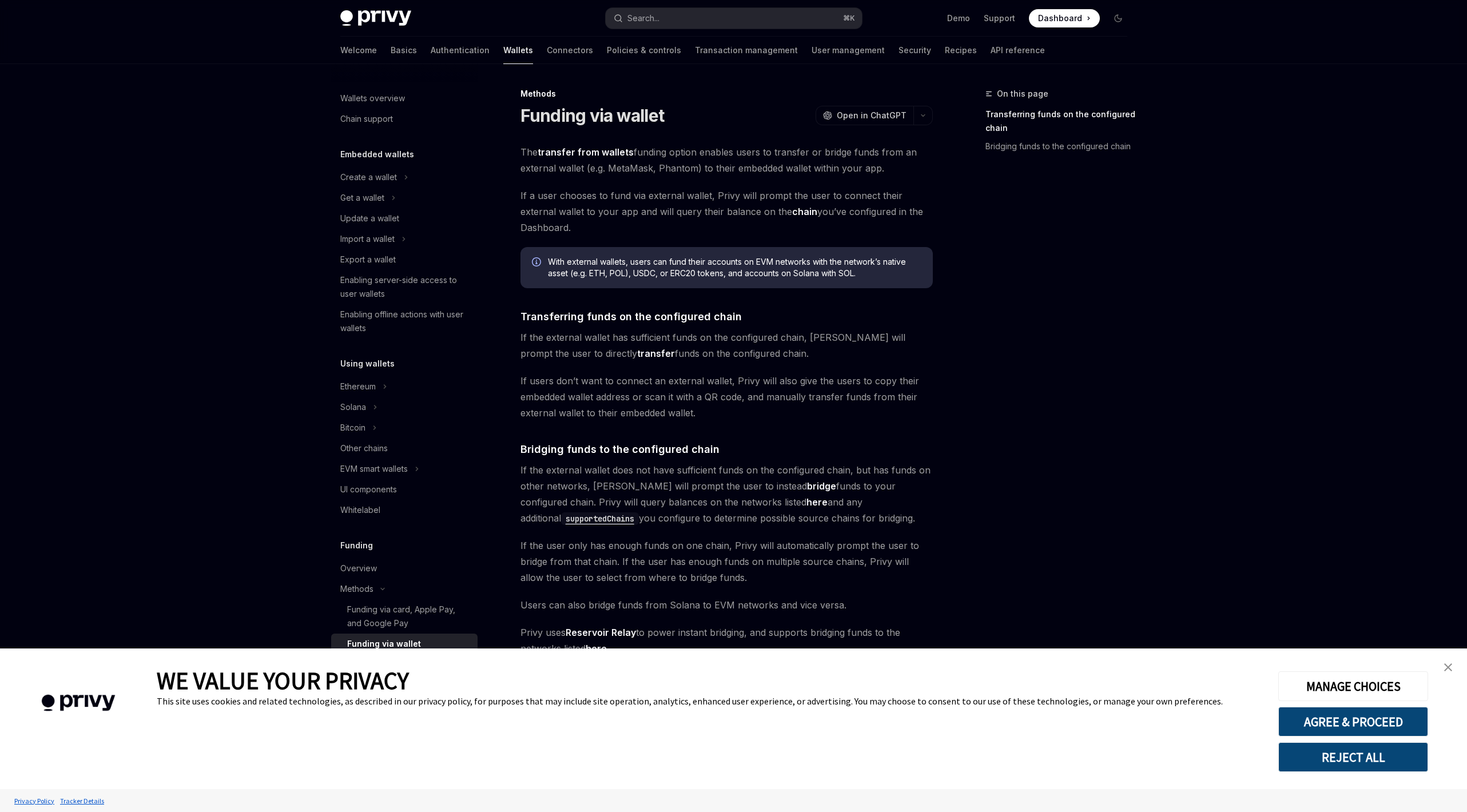 The height and width of the screenshot is (812, 1467). Describe the element at coordinates (643, 18) in the screenshot. I see `div: Search...` at that location.